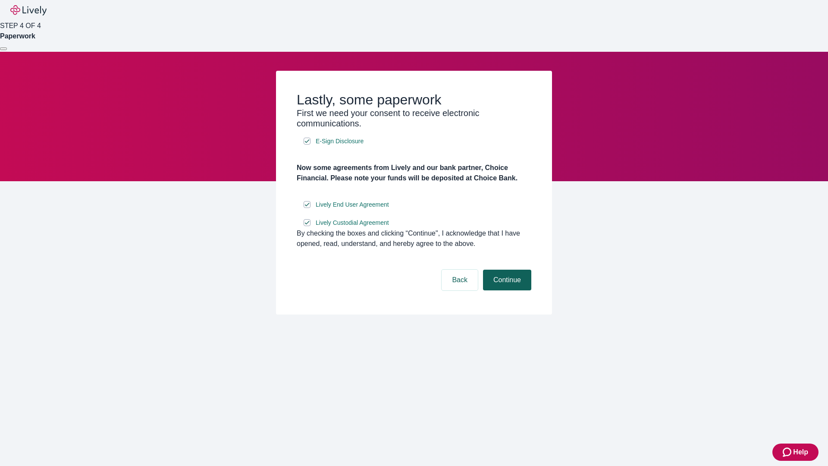 Image resolution: width=828 pixels, height=466 pixels. What do you see at coordinates (414, 118) in the screenshot?
I see `h3: First we need your consent to receive electronic communications.` at bounding box center [414, 118].